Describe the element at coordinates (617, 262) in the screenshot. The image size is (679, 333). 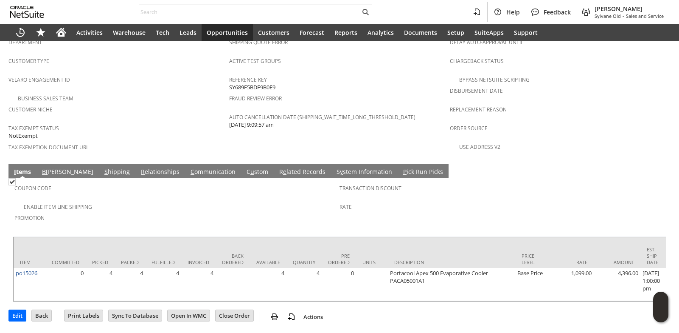
I see `div: Amount` at that location.